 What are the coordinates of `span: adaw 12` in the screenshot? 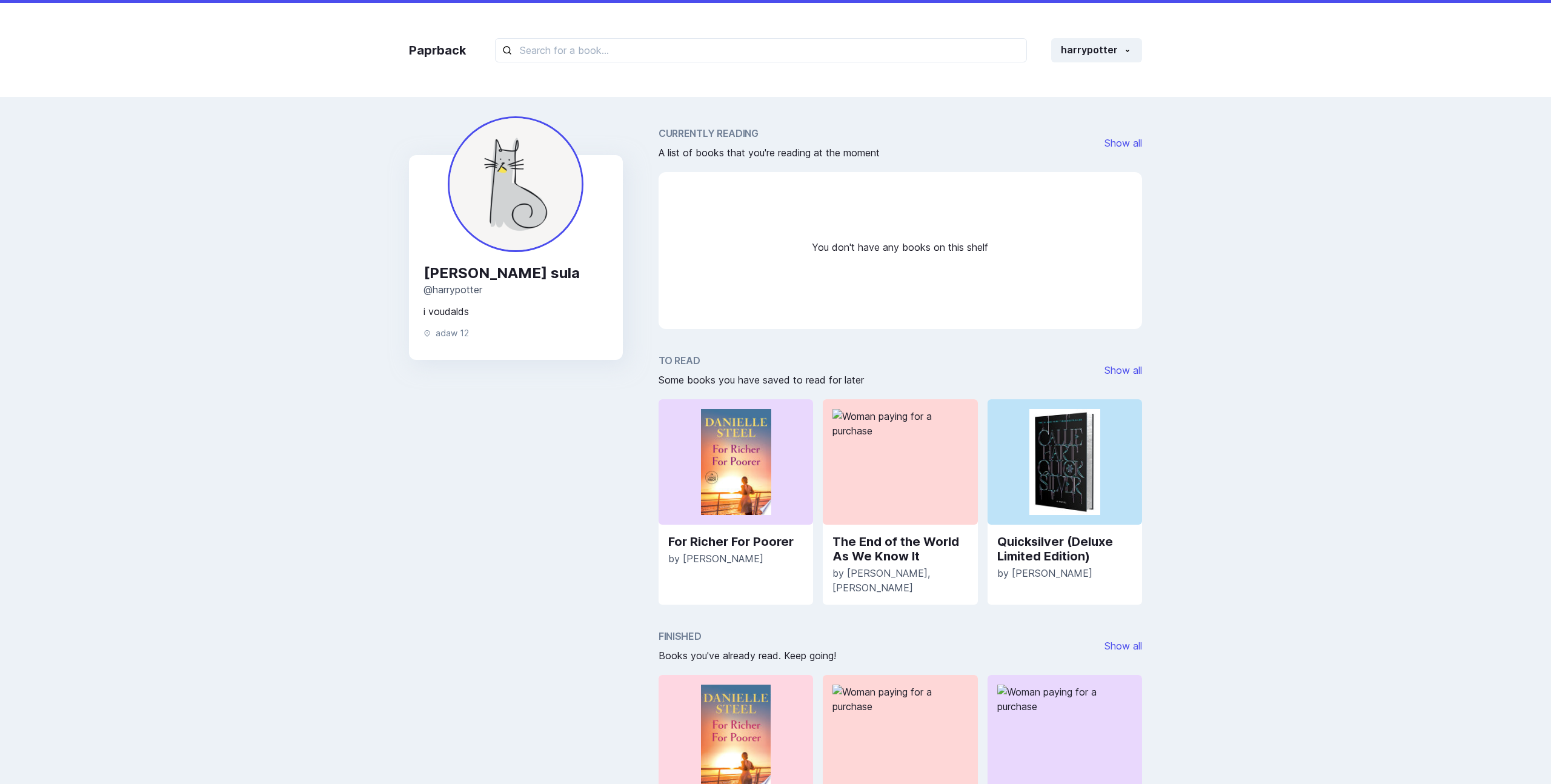 It's located at (453, 333).